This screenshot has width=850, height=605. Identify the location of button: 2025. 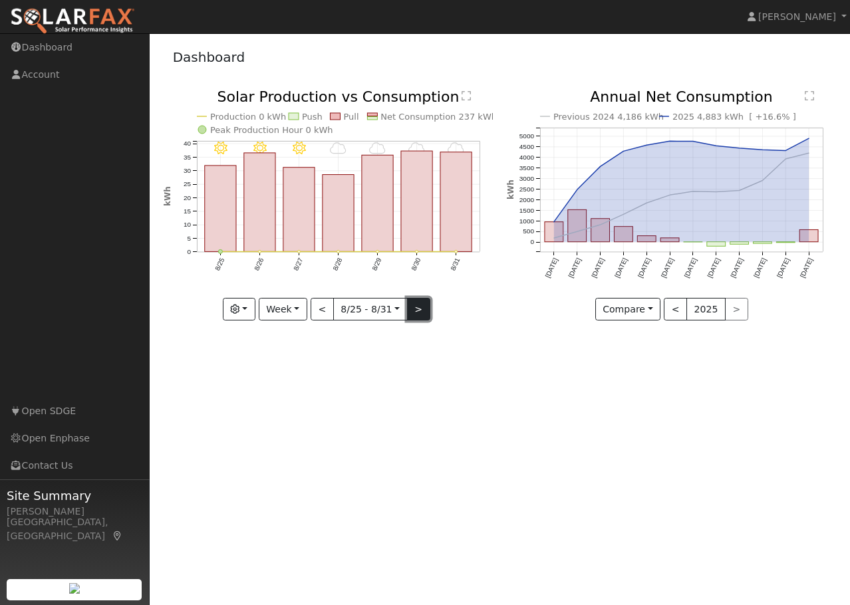
(705, 309).